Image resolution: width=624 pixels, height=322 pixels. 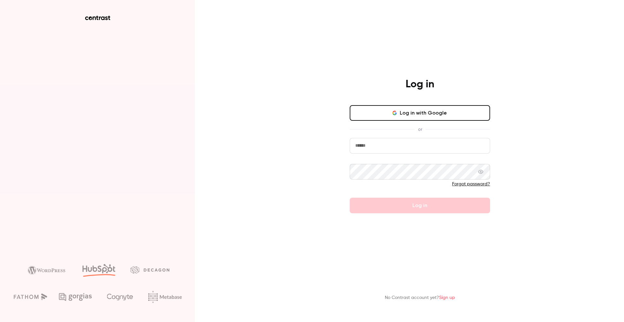 What do you see at coordinates (447, 298) in the screenshot?
I see `a: Sign up` at bounding box center [447, 298].